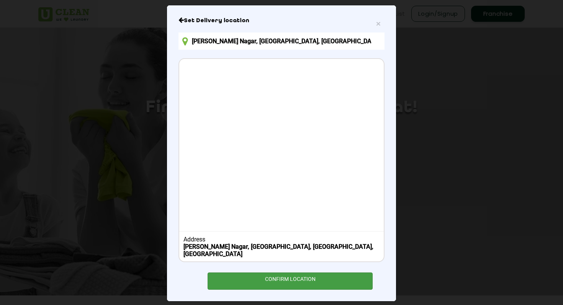  I want to click on div: Address, so click(281, 239).